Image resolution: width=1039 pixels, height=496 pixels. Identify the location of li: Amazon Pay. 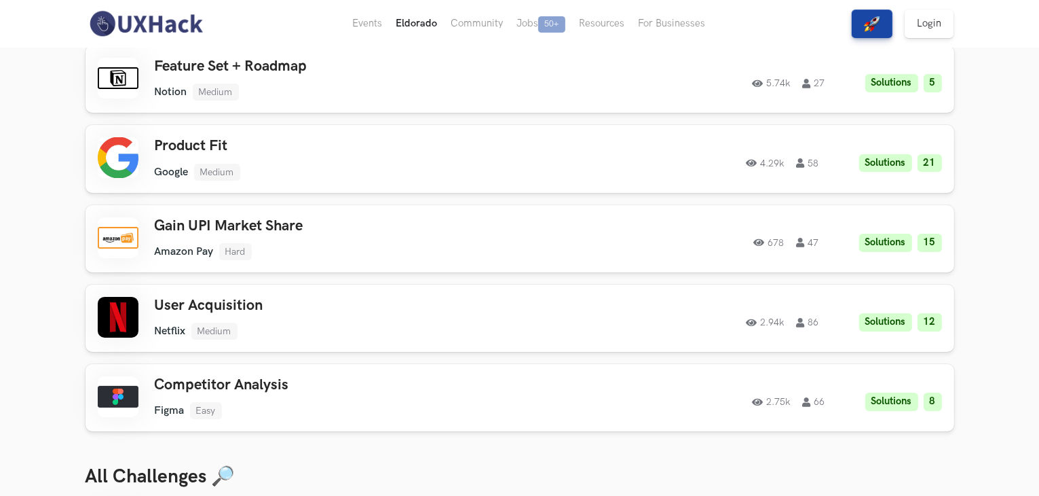
(184, 251).